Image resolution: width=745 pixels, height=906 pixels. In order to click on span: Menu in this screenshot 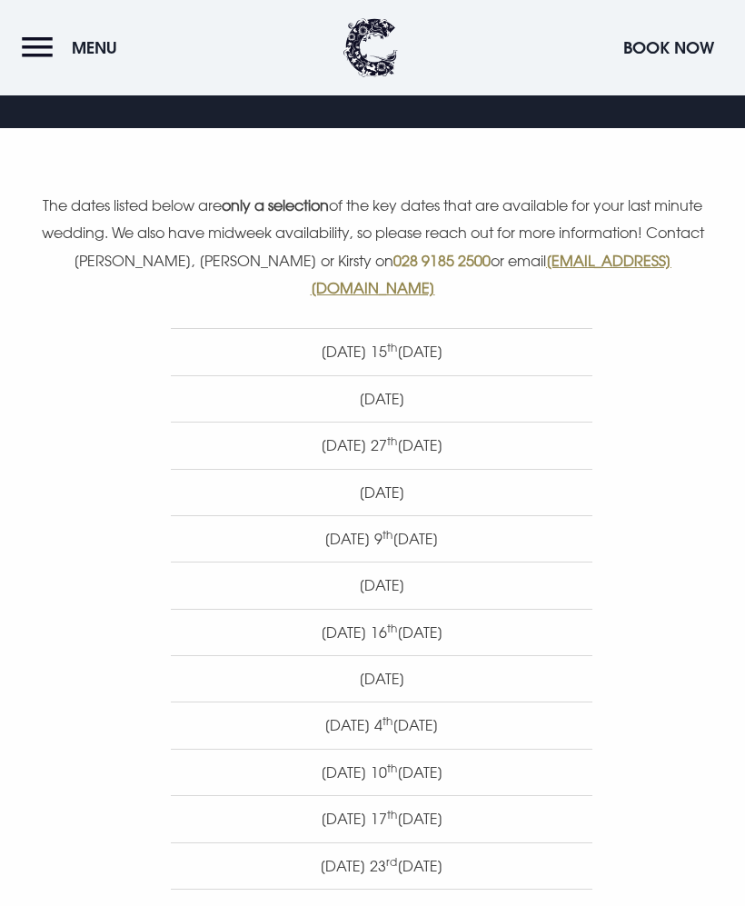, I will do `click(94, 47)`.